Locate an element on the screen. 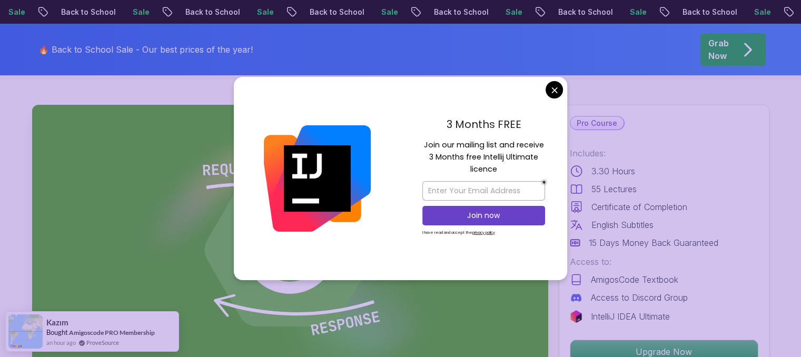  p: AmigosCode Textbook is located at coordinates (634, 279).